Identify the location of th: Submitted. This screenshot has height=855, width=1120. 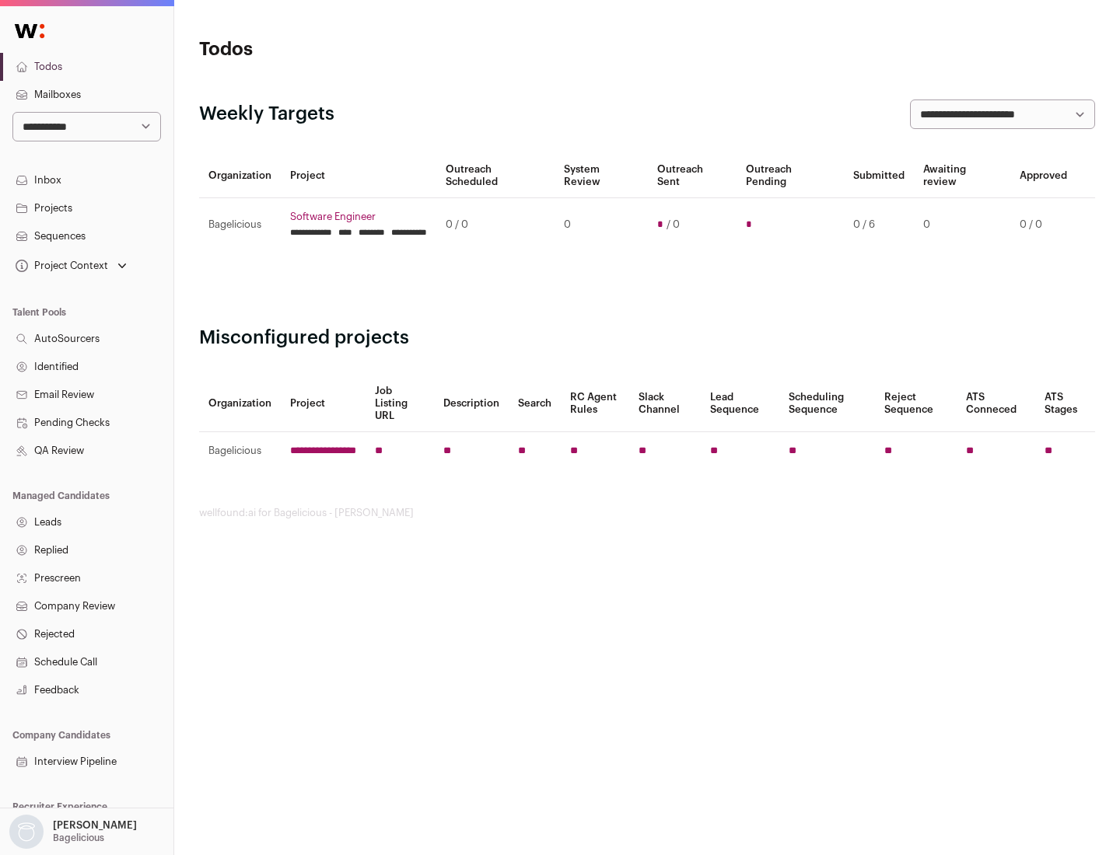
(879, 176).